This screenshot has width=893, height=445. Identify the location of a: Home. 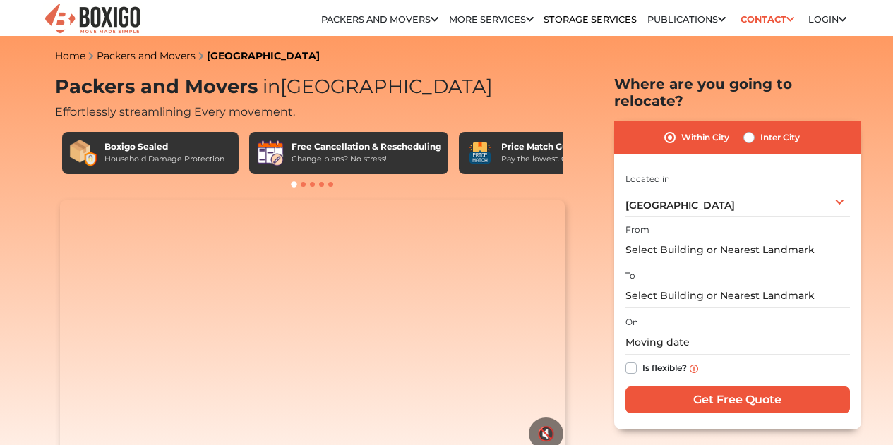
(70, 56).